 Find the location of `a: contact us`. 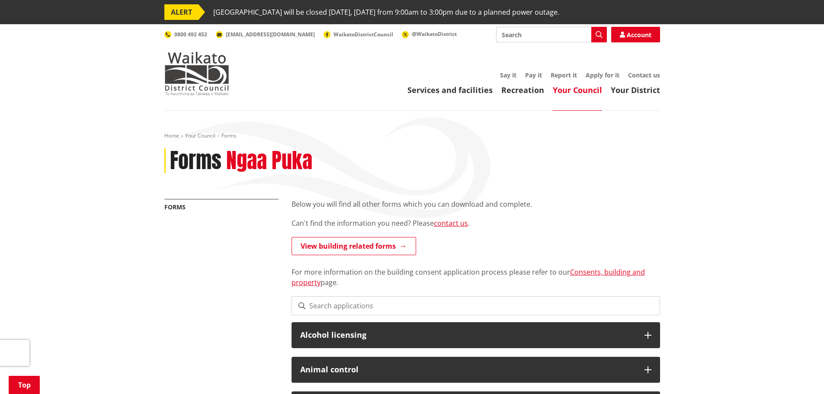

a: contact us is located at coordinates (451, 223).